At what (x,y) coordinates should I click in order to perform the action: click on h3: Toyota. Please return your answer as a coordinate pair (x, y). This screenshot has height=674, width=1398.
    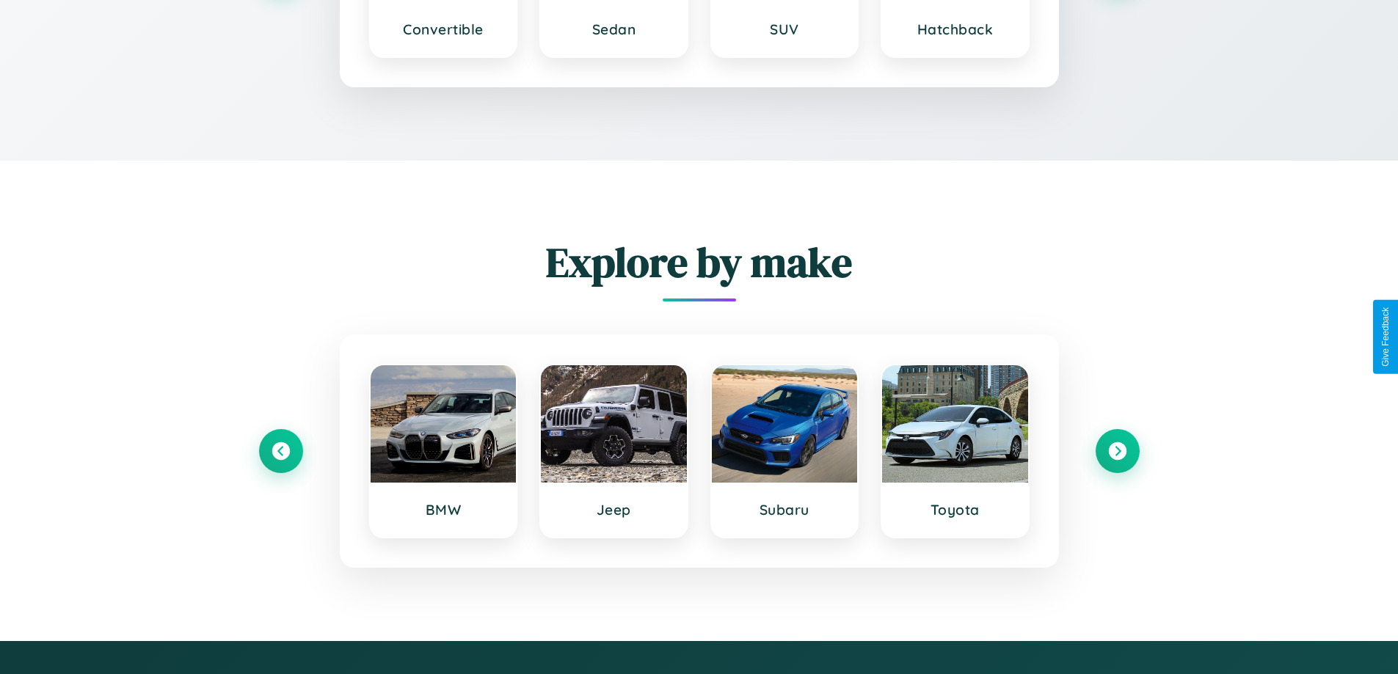
    Looking at the image, I should click on (954, 510).